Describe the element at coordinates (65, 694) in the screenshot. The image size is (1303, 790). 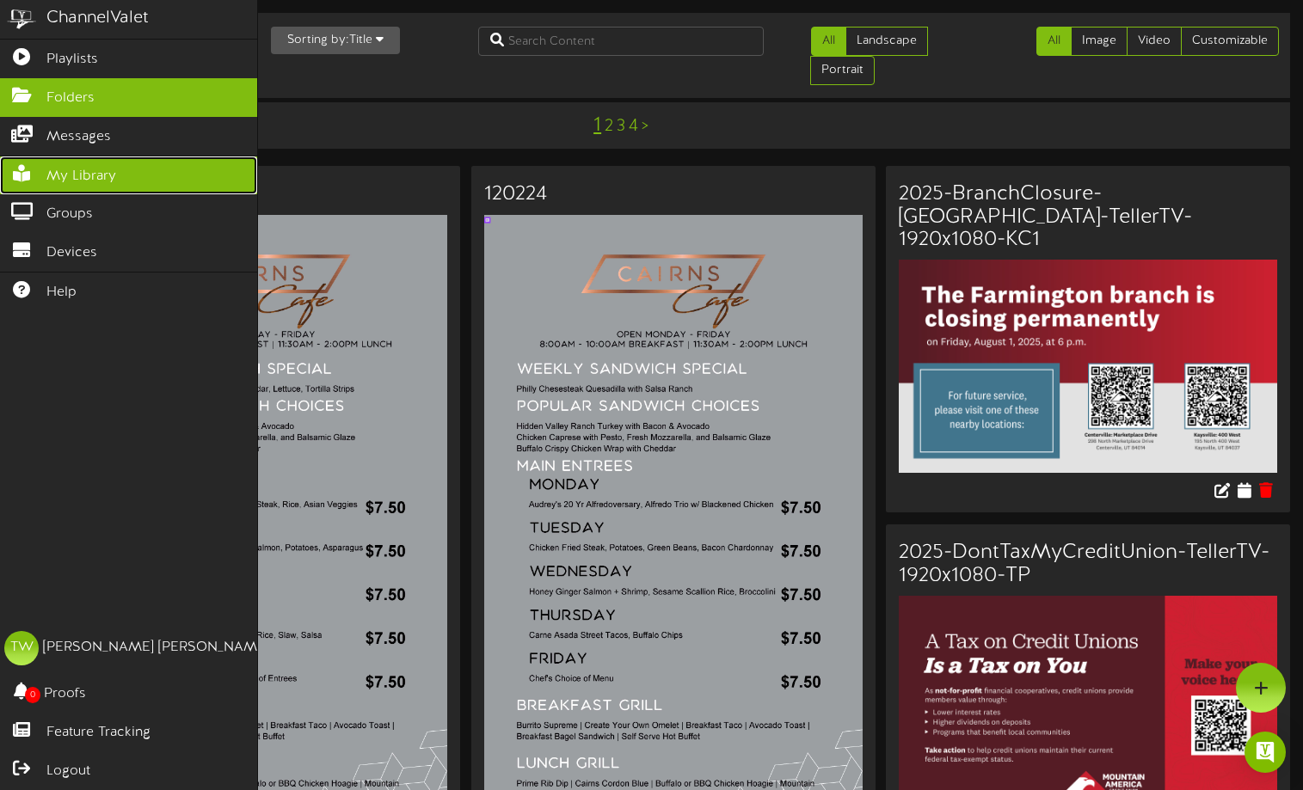
I see `span: Proofs` at that location.